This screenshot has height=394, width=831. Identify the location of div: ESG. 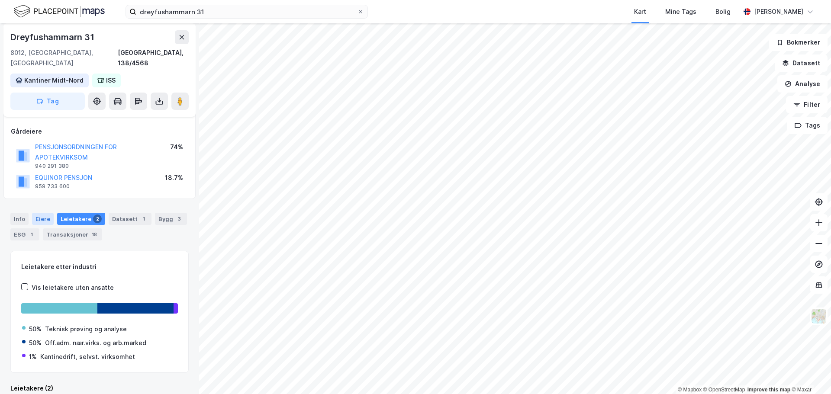
(25, 234).